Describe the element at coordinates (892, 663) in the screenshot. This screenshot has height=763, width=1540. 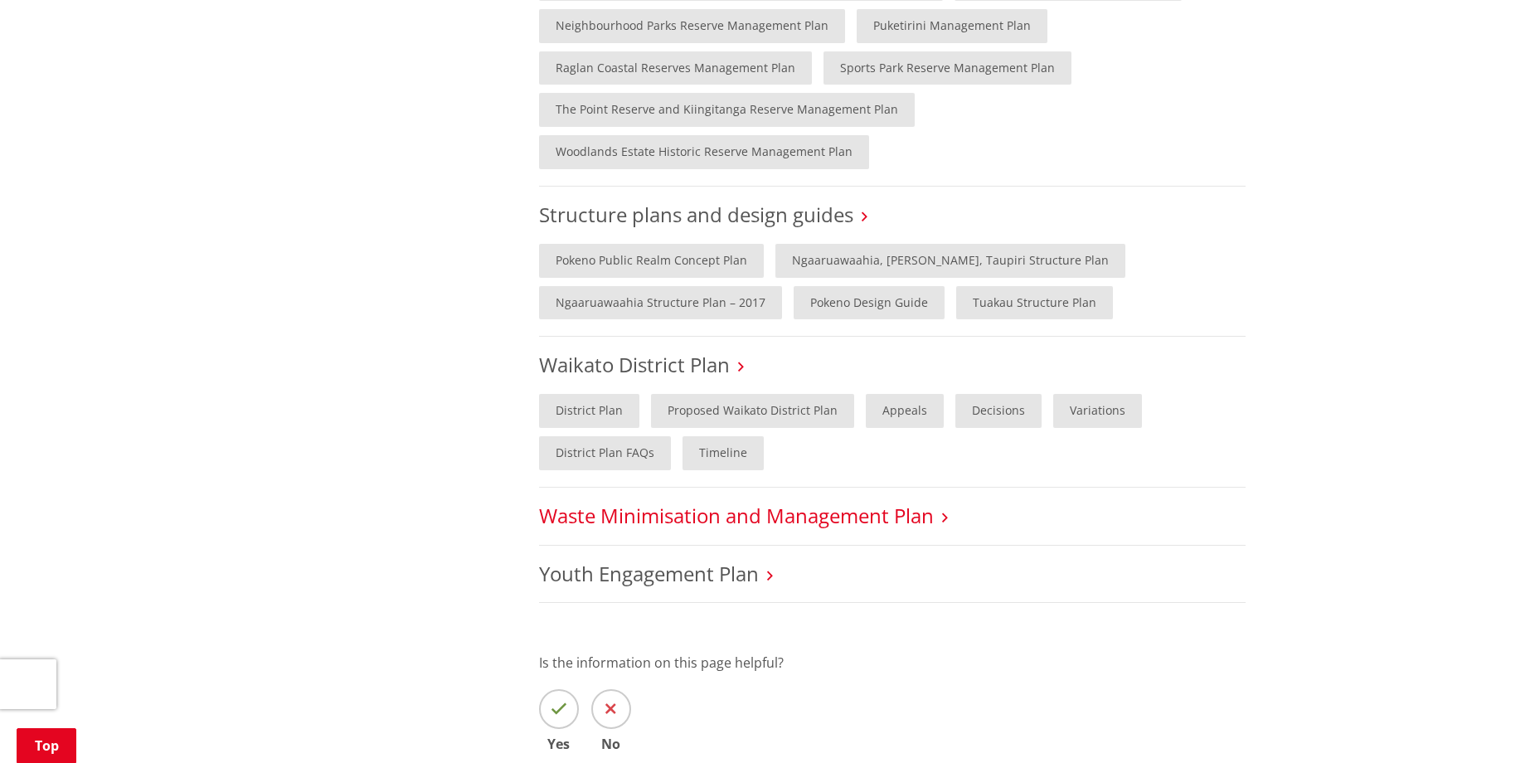
I see `p: Is the information on this page helpful?` at that location.